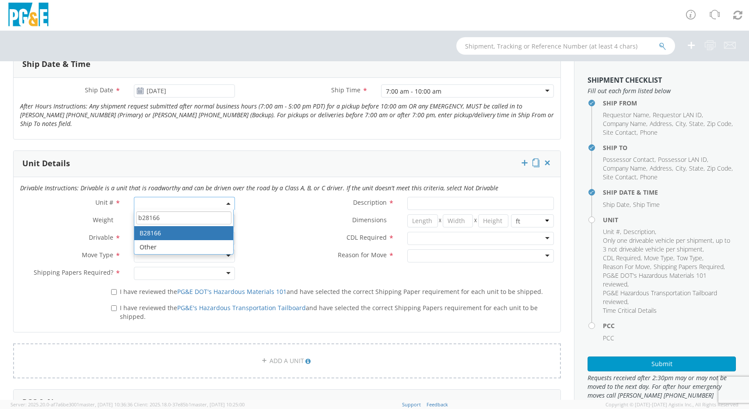 The image size is (749, 409). Describe the element at coordinates (493, 221) in the screenshot. I see `input: Height` at that location.